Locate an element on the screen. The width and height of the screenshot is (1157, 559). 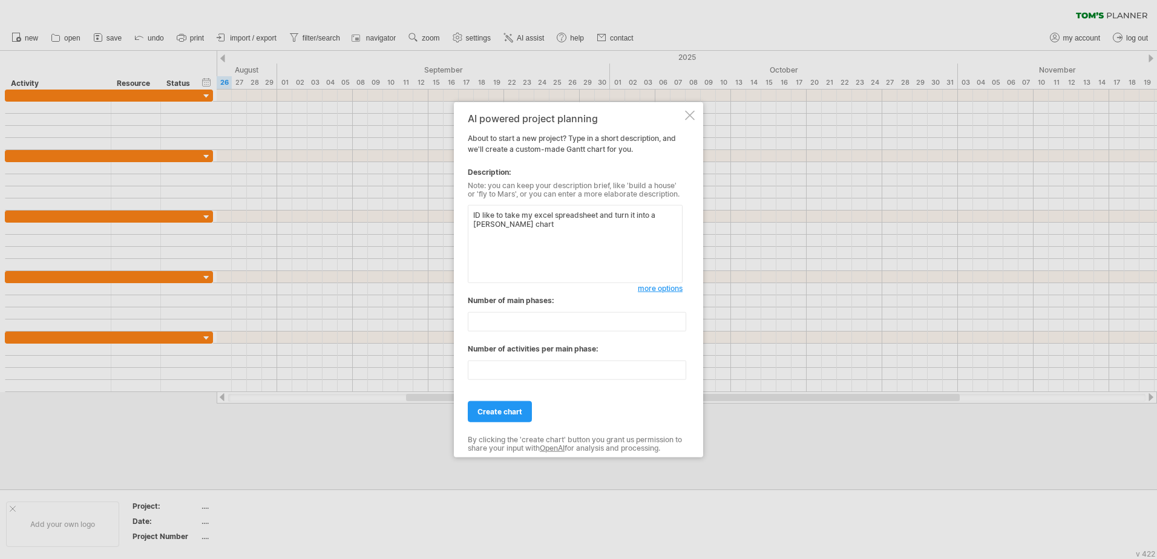
div: Note: you can keep your description brief, like 'build a house' or 'fly to Mars', or you can ente... is located at coordinates (575, 190).